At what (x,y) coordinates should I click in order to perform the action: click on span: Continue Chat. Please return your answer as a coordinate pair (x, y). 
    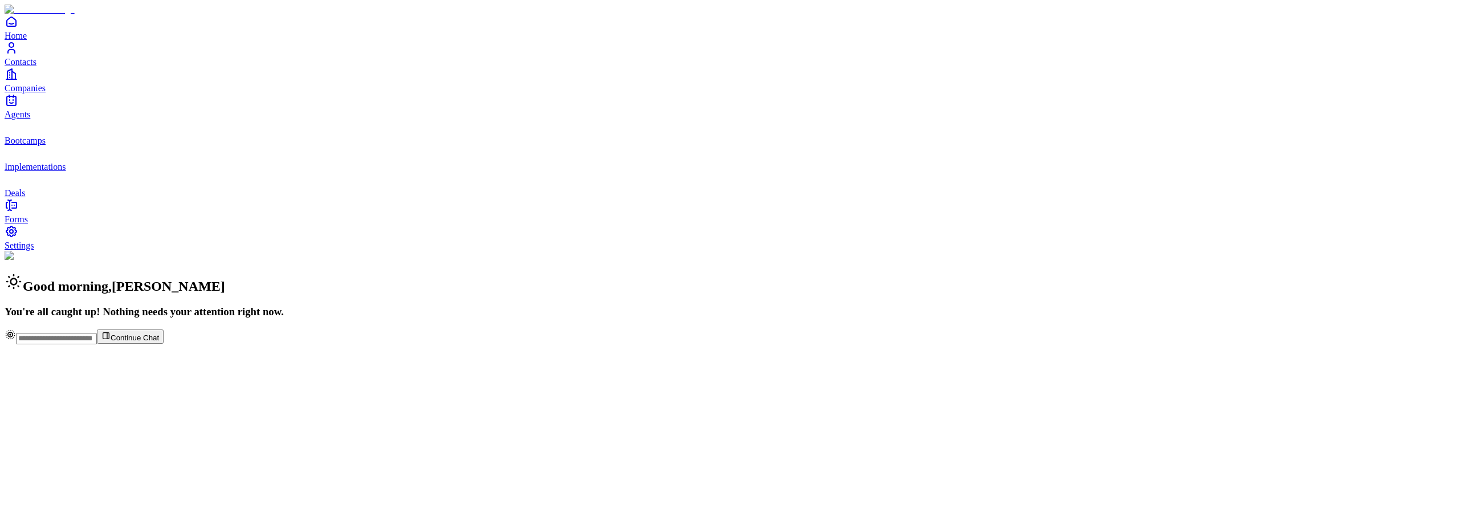
    Looking at the image, I should click on (135, 337).